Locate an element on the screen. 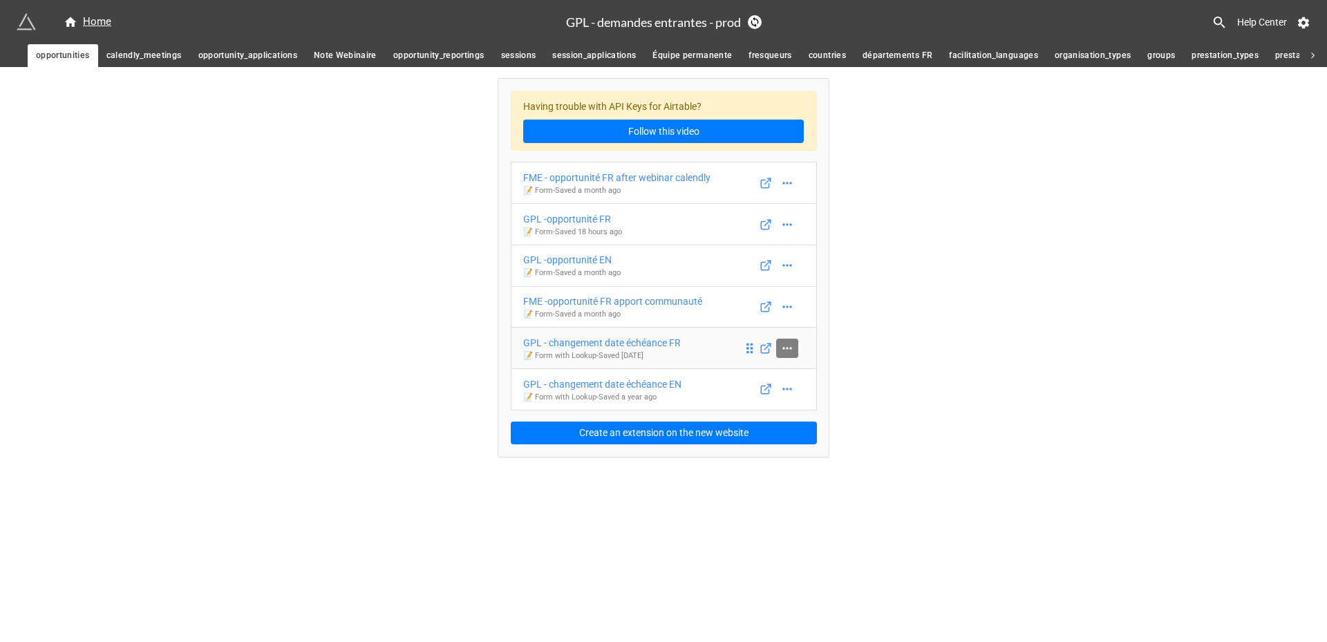 The width and height of the screenshot is (1327, 642). a: Help Center is located at coordinates (1262, 22).